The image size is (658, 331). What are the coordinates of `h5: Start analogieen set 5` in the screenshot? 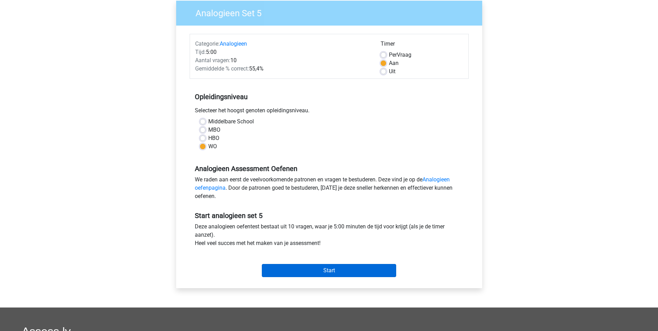 It's located at (329, 216).